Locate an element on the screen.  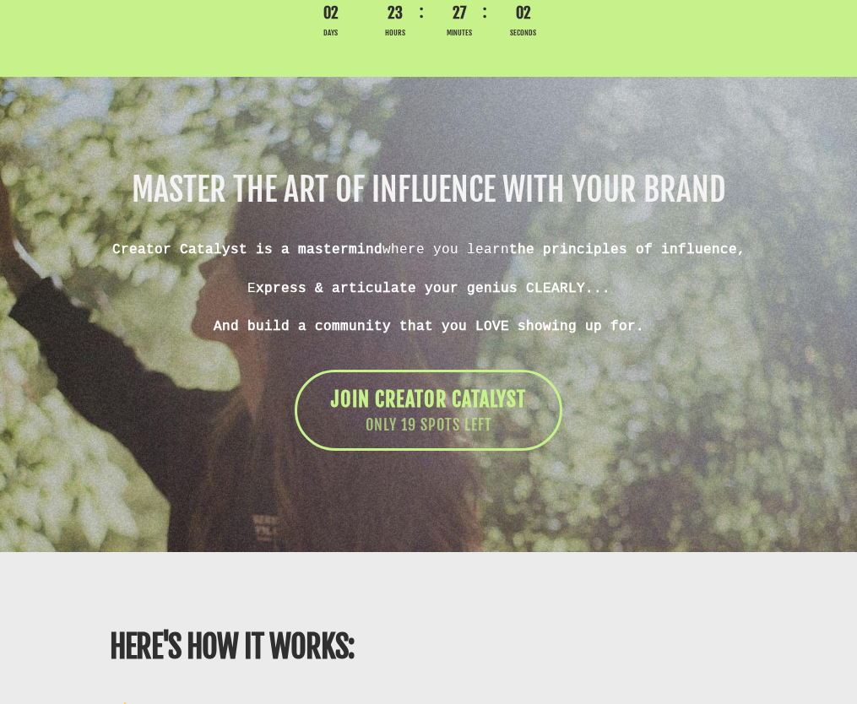
b: xpress & articulate your genius CLEARLY... is located at coordinates (433, 288).